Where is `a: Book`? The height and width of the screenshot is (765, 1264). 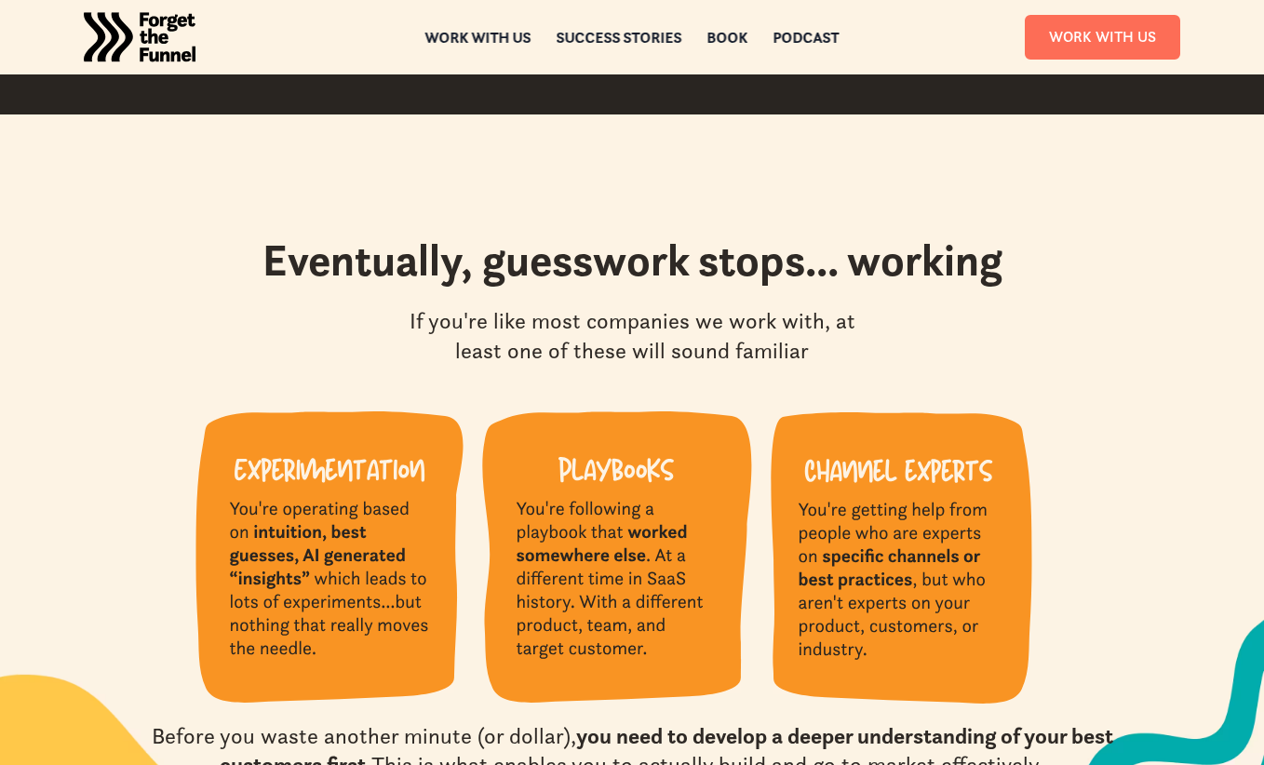
a: Book is located at coordinates (728, 37).